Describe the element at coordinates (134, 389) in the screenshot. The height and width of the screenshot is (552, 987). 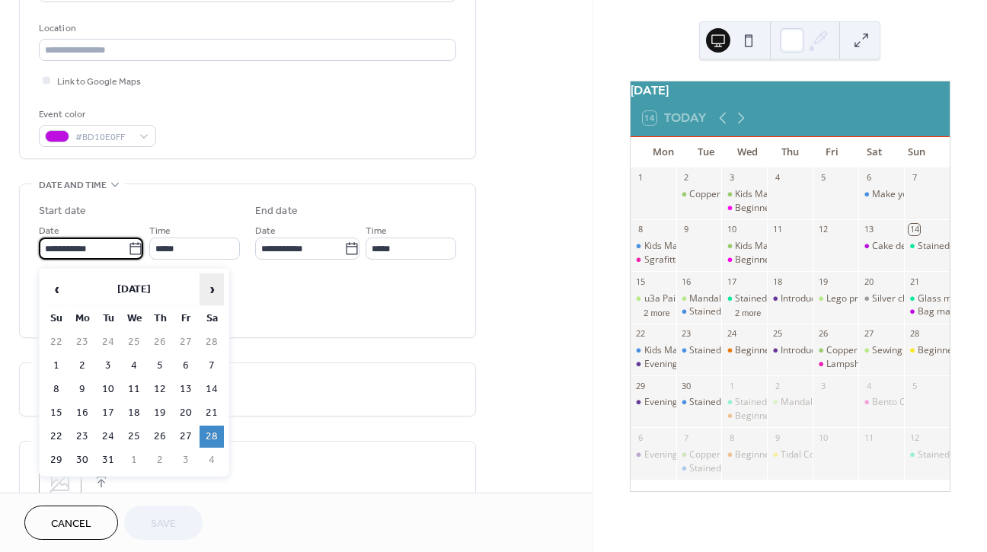
I see `td: 11` at that location.